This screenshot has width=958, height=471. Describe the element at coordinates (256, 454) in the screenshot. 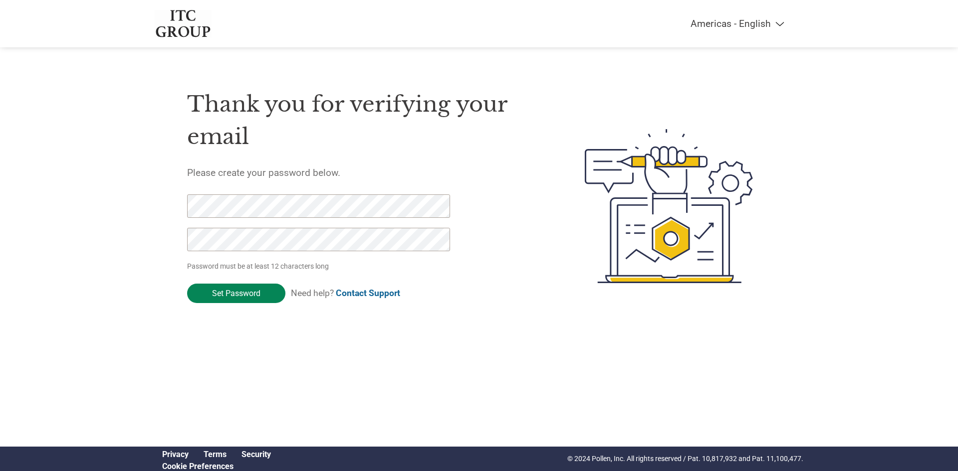

I see `a: Security` at that location.